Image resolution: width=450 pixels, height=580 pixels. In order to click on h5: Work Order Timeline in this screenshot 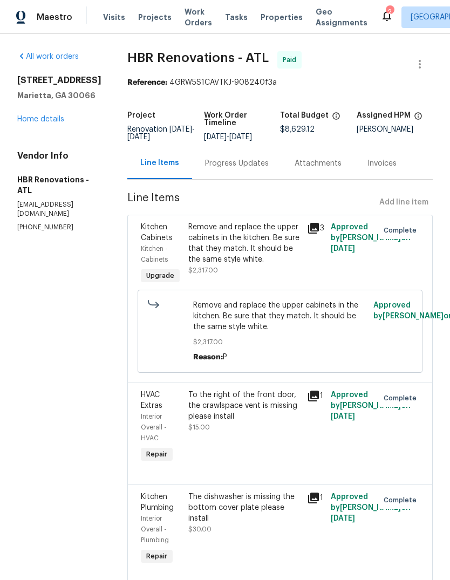, I will do `click(242, 119)`.